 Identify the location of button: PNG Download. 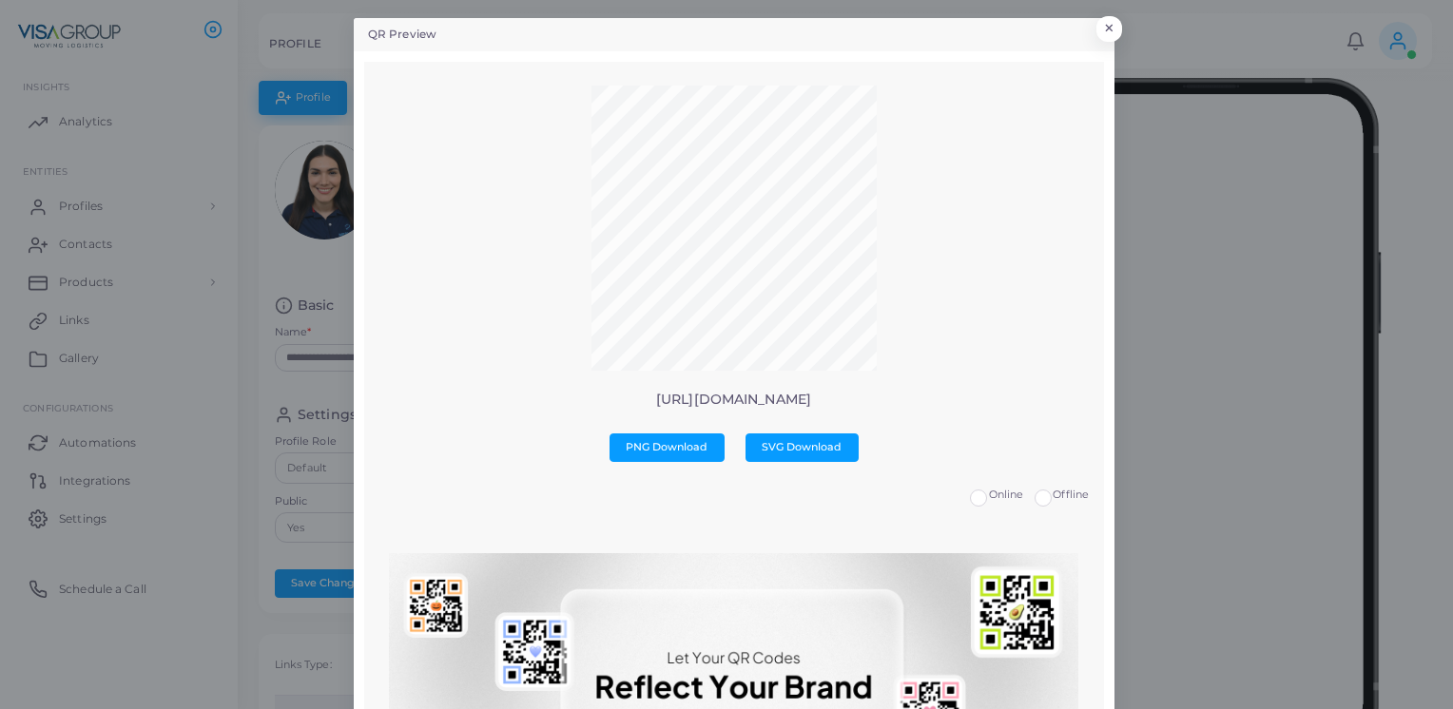
(667, 448).